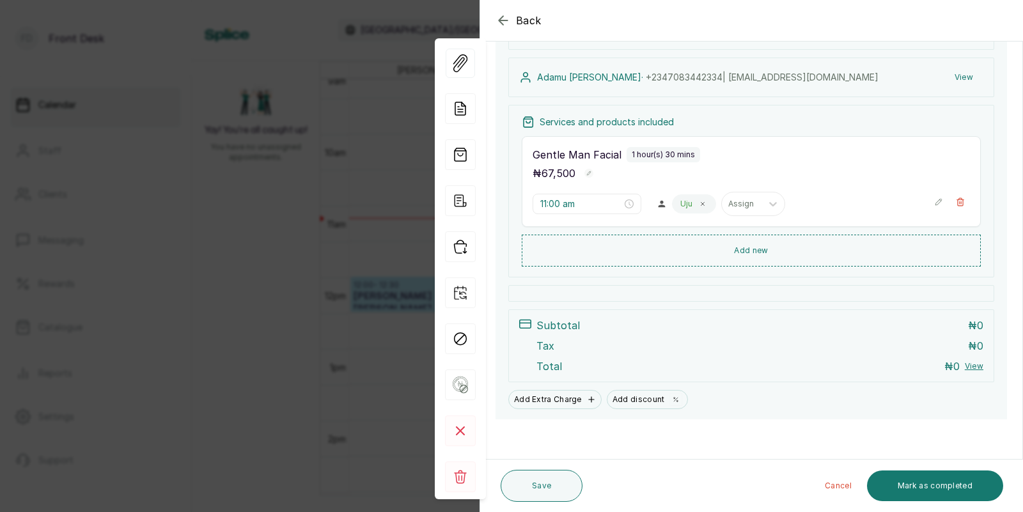 This screenshot has height=512, width=1023. Describe the element at coordinates (648, 400) in the screenshot. I see `button: Add discount` at that location.